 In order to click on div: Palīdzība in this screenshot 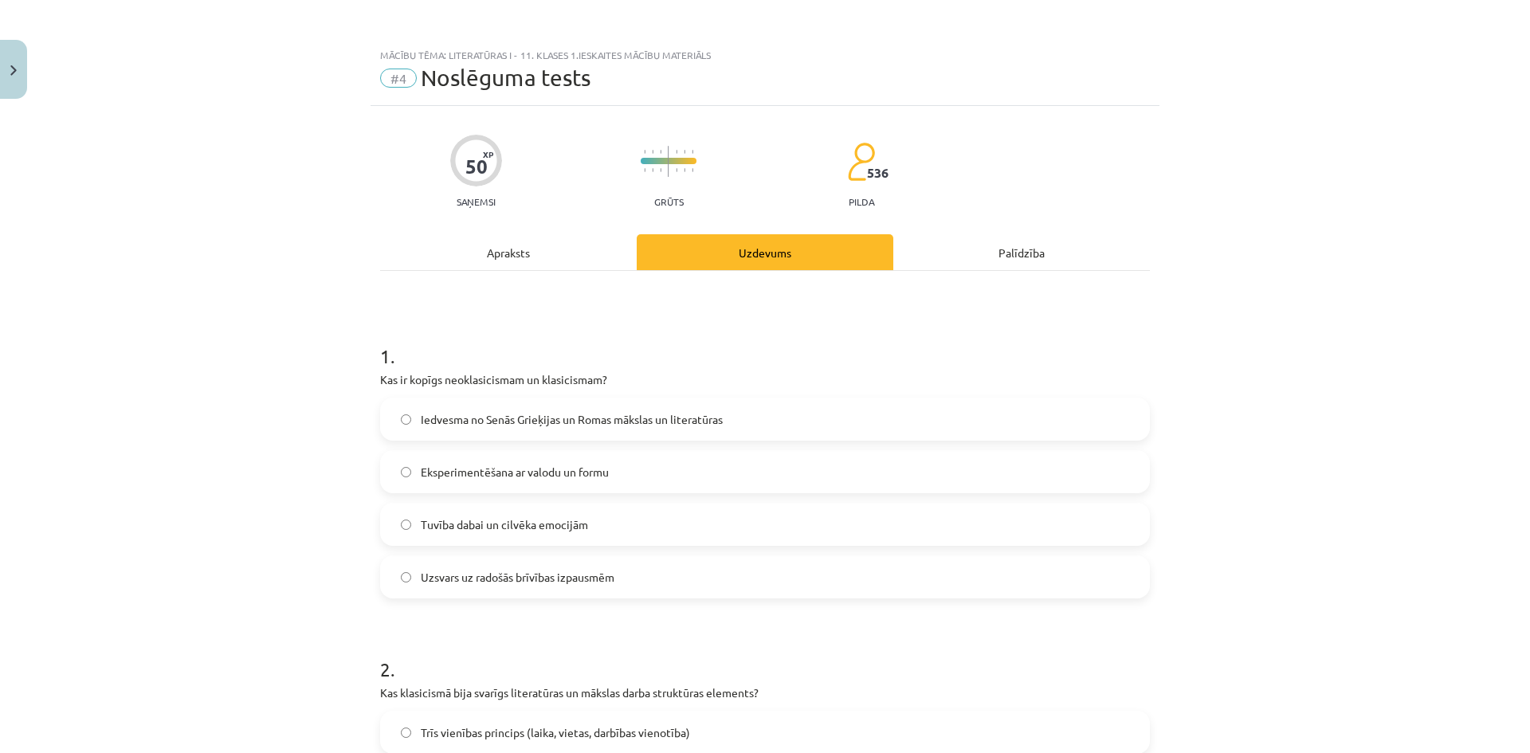, I will do `click(1022, 252)`.